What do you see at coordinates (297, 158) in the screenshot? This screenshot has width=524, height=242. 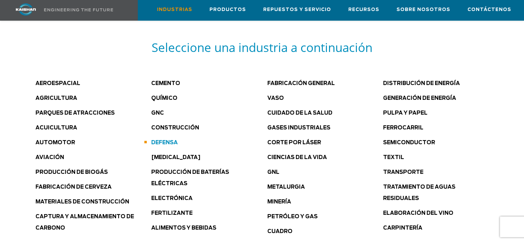 I see `a: Ciencias de la vida` at bounding box center [297, 158].